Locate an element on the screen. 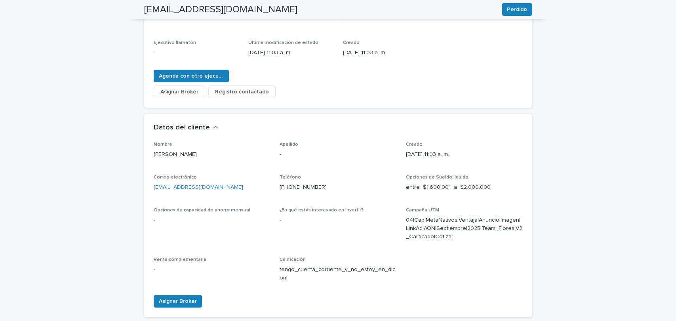 The width and height of the screenshot is (676, 321). font: Campaña UTM is located at coordinates (422, 210).